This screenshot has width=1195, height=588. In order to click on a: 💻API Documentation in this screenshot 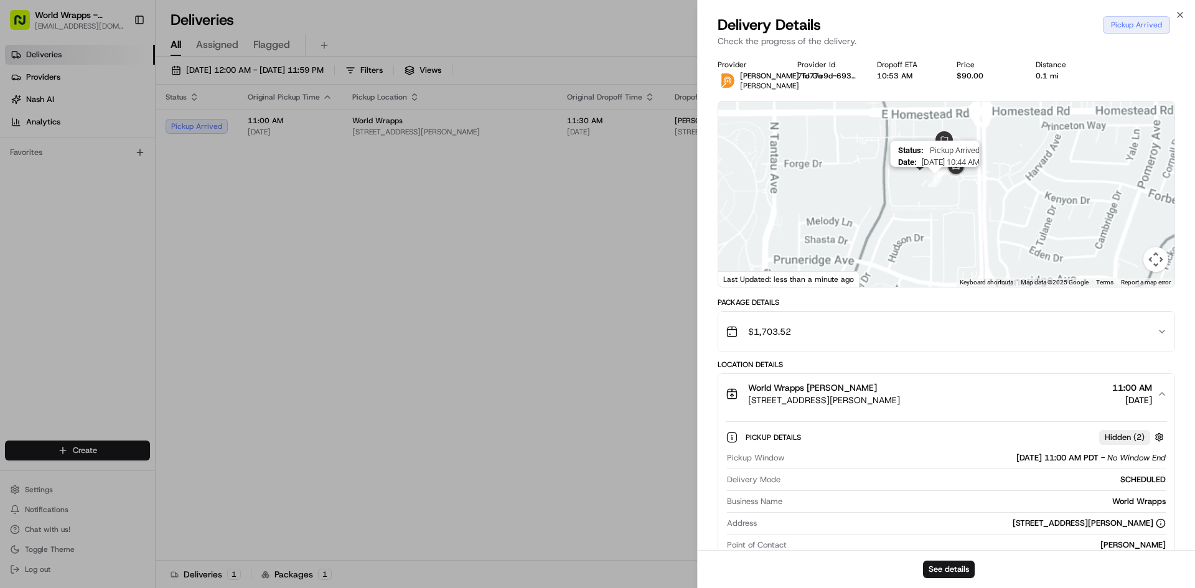, I will do `click(152, 187)`.